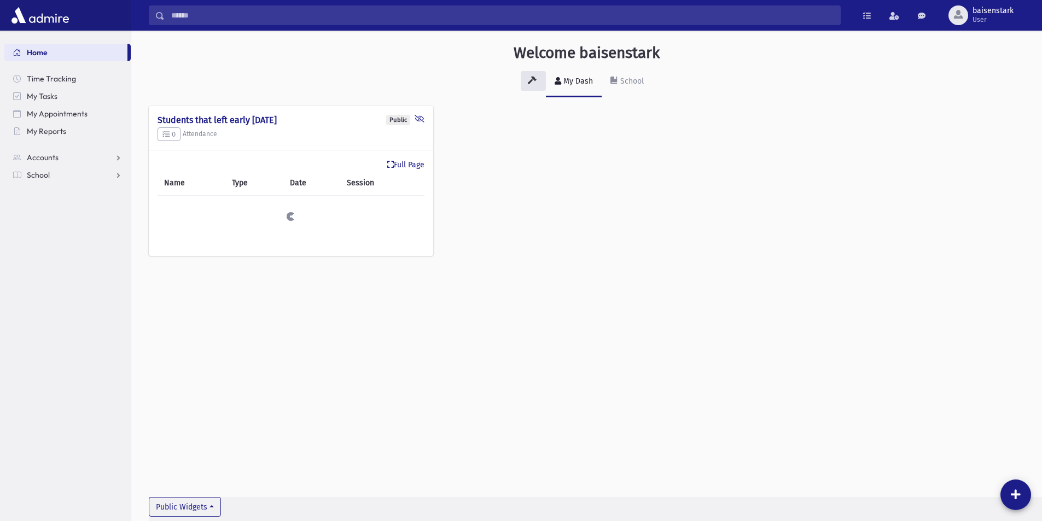 This screenshot has width=1042, height=521. What do you see at coordinates (169, 134) in the screenshot?
I see `span: 0` at bounding box center [169, 134].